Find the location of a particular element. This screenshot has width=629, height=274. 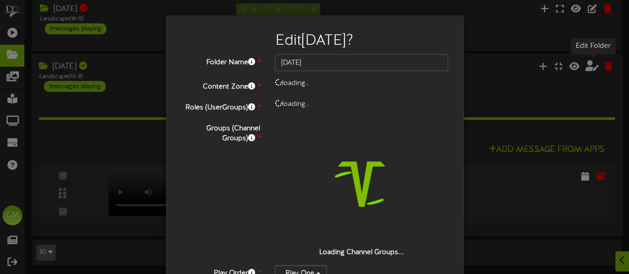

label: Groups (Channel Groups) is located at coordinates (220, 132).